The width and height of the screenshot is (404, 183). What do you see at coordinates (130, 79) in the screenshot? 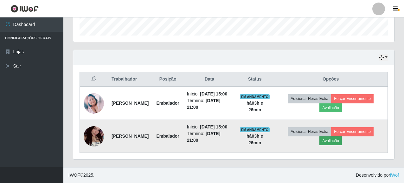
I see `th: Trabalhador` at bounding box center [130, 79].